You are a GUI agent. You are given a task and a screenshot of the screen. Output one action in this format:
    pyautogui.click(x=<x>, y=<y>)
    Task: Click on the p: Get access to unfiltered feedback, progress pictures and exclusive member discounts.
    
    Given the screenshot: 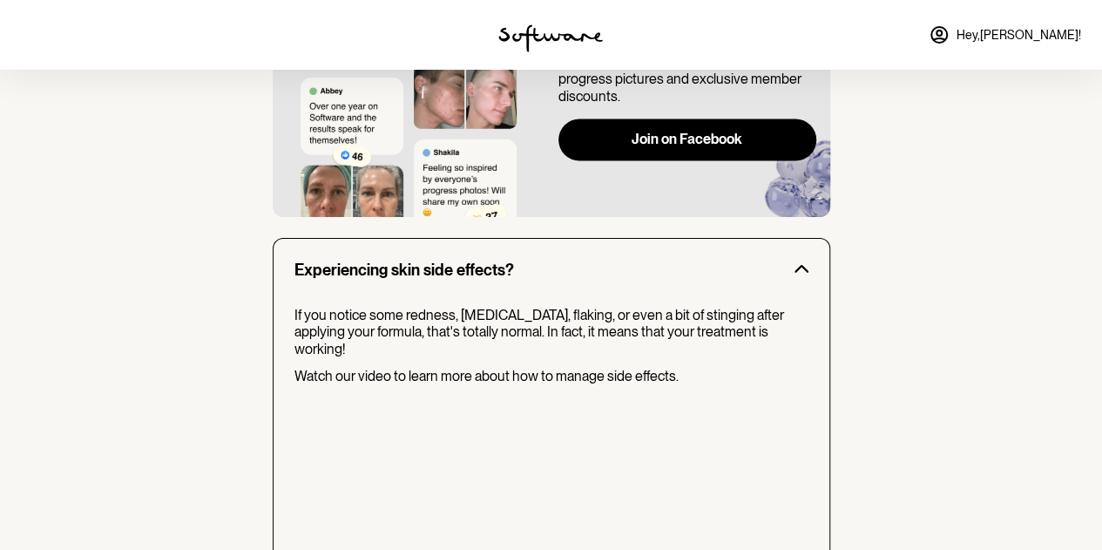 What is the action you would take?
    pyautogui.click(x=687, y=79)
    